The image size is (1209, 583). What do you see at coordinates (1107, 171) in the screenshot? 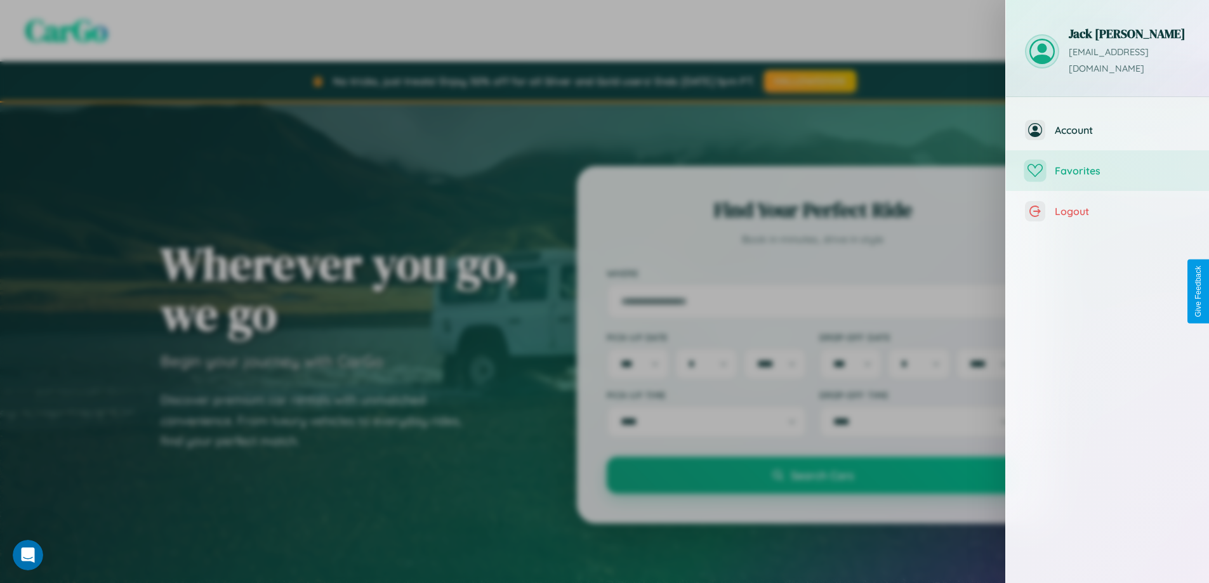
I see `button: Favorites` at bounding box center [1107, 171].